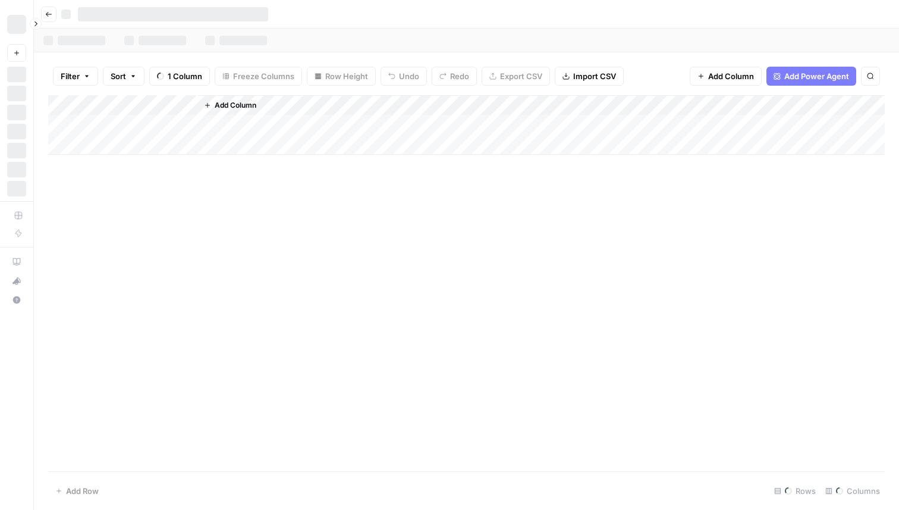 The width and height of the screenshot is (899, 510). I want to click on button: Import CSV, so click(590, 76).